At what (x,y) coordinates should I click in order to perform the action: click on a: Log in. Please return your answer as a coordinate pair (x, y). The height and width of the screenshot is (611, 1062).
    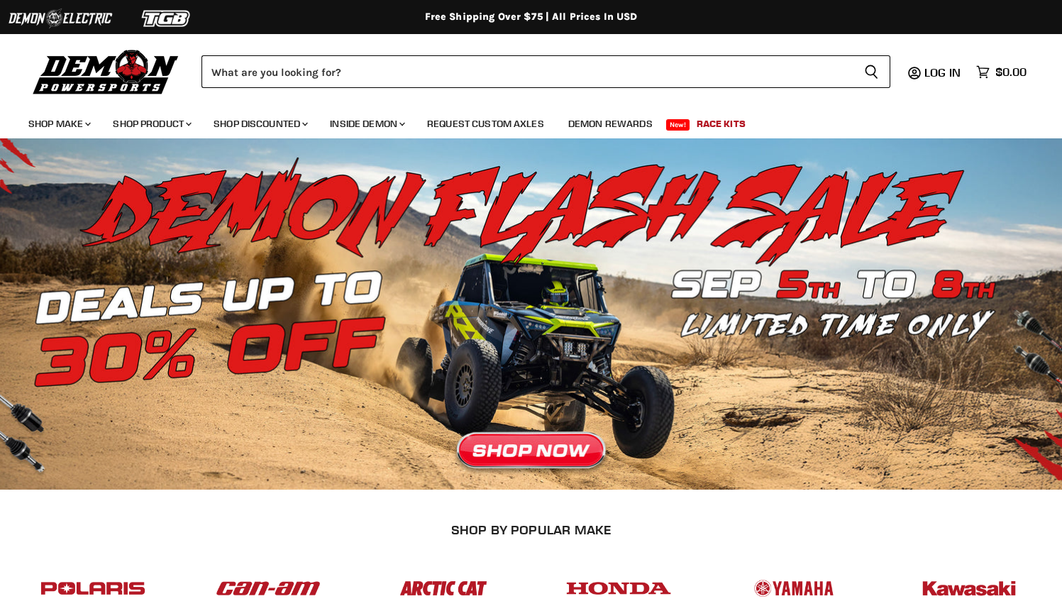
    Looking at the image, I should click on (943, 72).